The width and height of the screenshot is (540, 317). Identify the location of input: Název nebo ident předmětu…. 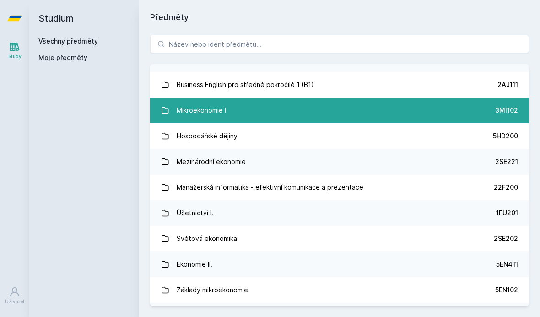
(340, 44).